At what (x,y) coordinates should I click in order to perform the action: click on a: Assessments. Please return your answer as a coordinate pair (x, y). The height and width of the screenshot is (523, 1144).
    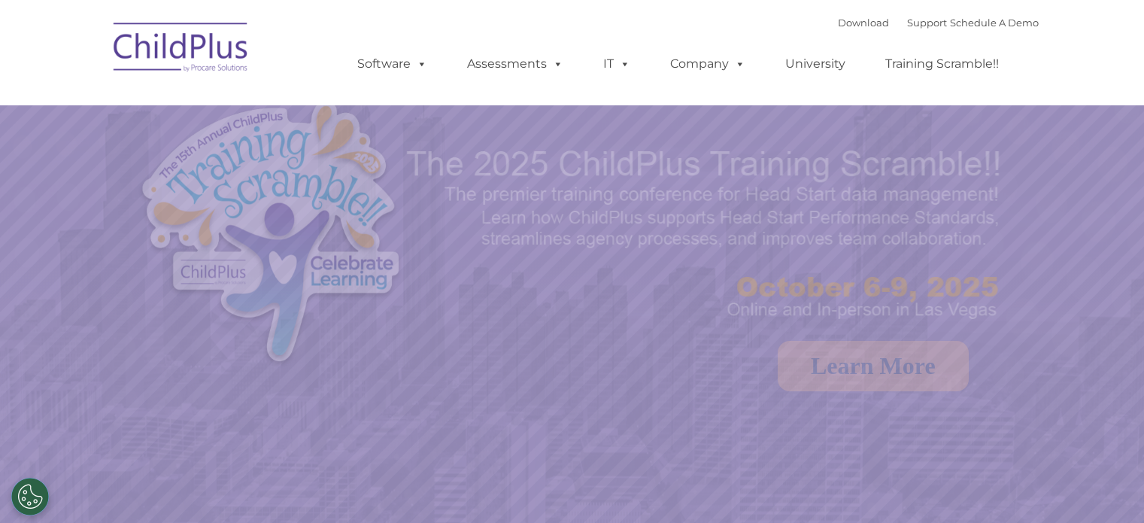
    Looking at the image, I should click on (515, 64).